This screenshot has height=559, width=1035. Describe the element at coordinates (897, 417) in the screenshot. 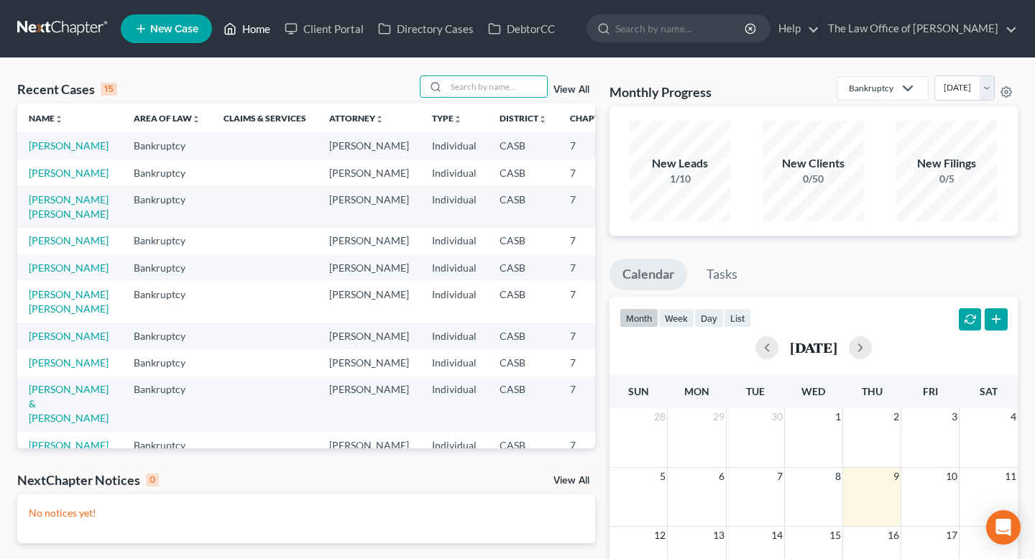

I see `span: 2` at that location.